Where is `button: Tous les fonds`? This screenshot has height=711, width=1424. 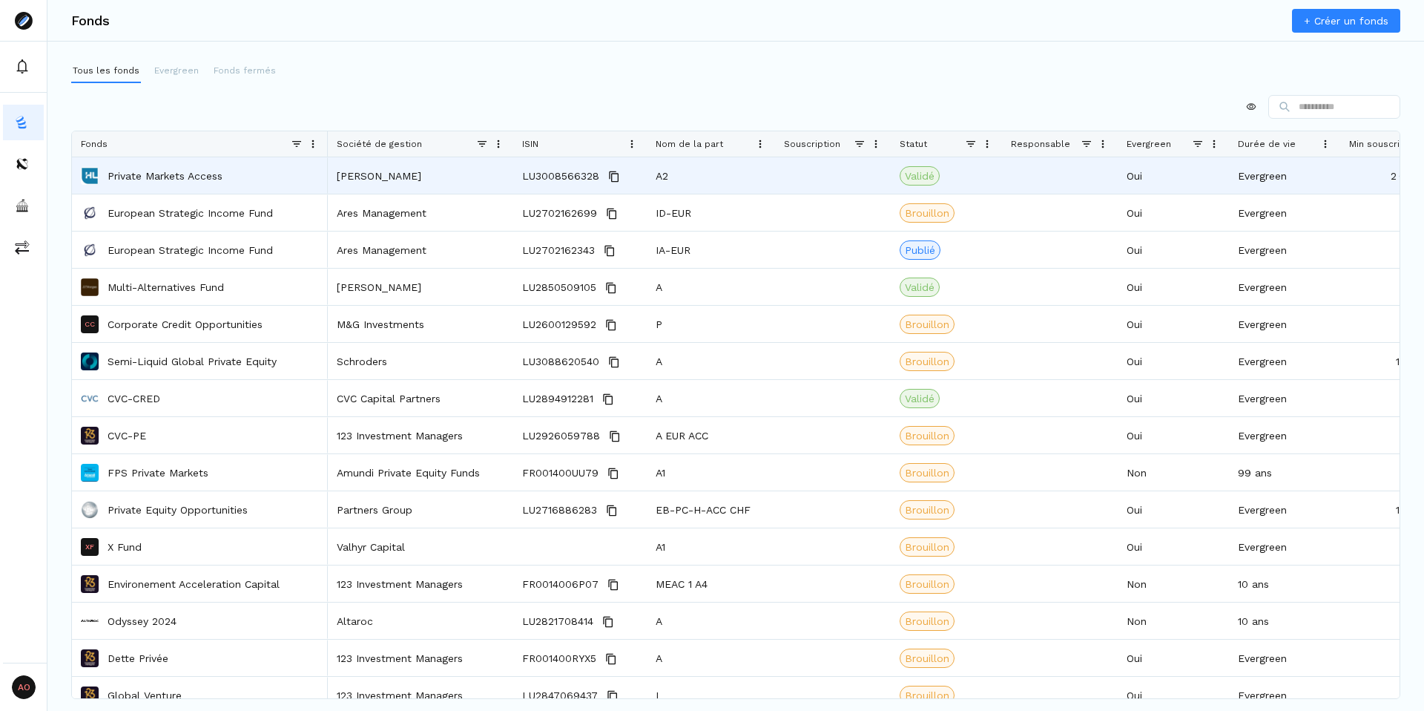 button: Tous les fonds is located at coordinates (106, 71).